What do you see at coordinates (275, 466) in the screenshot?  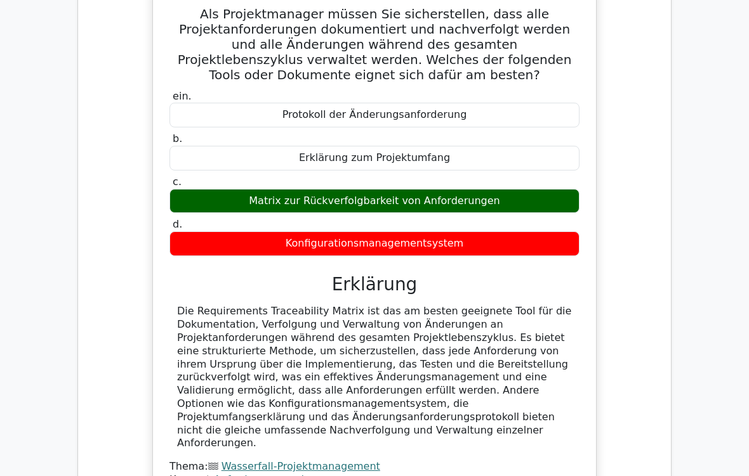 I see `font: Thema:` at bounding box center [275, 466].